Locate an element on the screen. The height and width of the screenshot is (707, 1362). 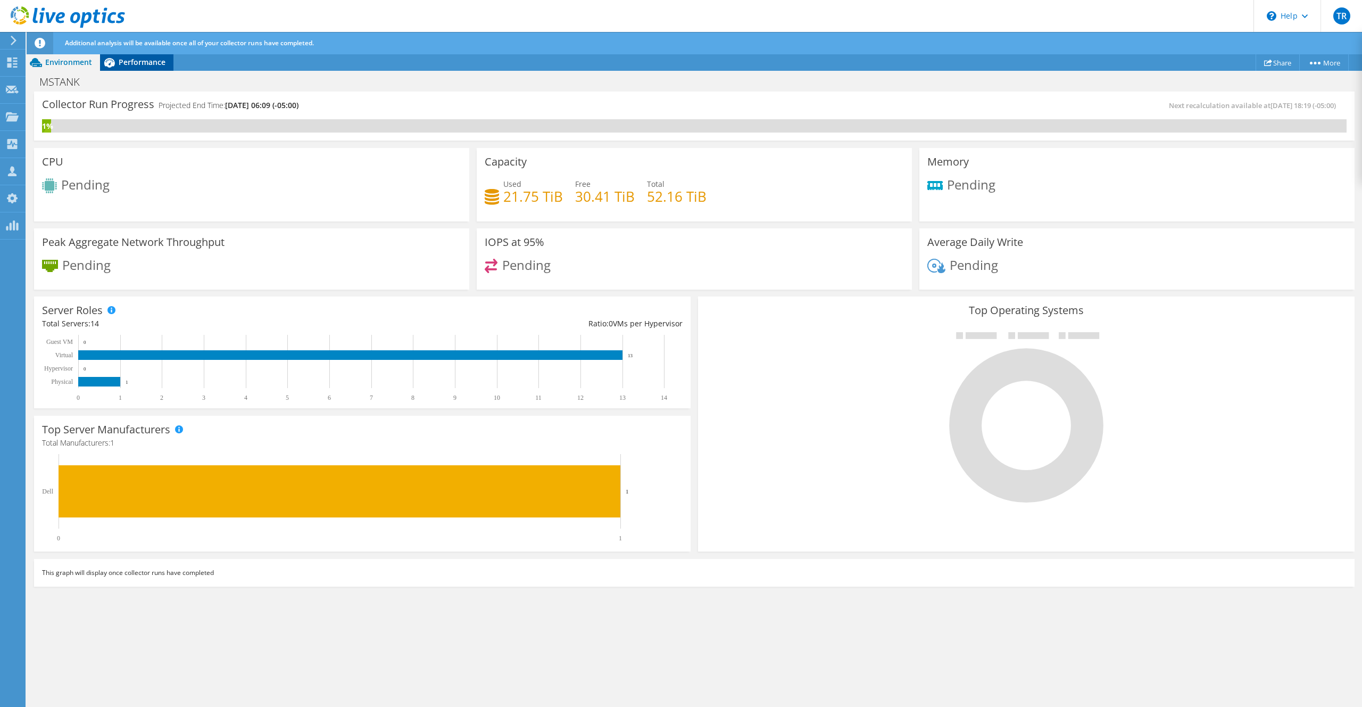
span: 1 is located at coordinates (112, 442).